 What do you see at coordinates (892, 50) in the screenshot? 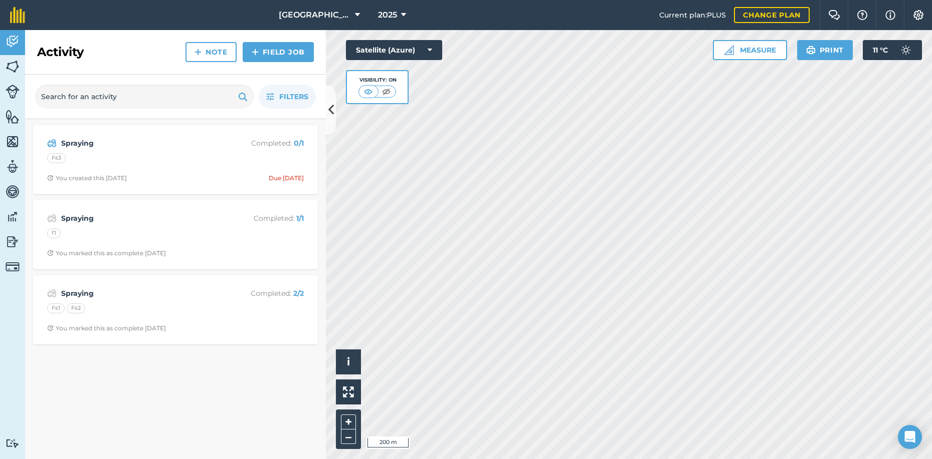
I see `button: 11 °C` at bounding box center [892, 50].